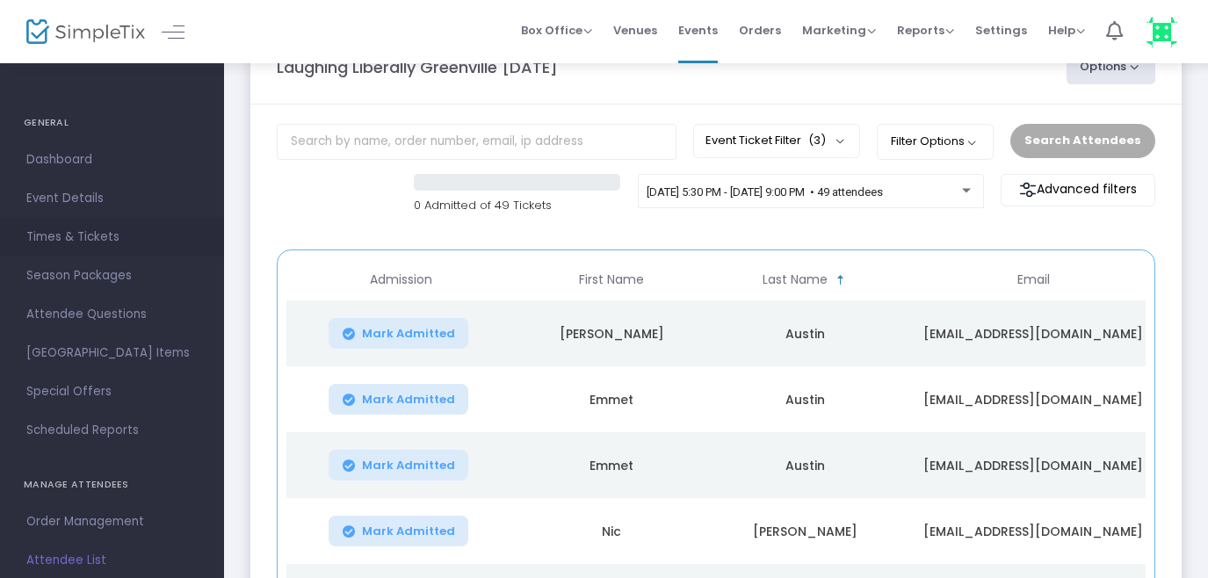  I want to click on span: Season Packages, so click(112, 276).